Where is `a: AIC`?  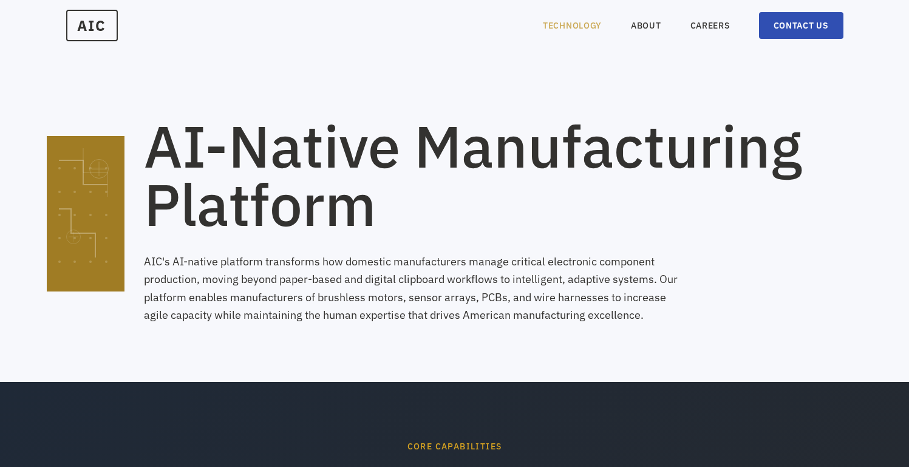 a: AIC is located at coordinates (92, 26).